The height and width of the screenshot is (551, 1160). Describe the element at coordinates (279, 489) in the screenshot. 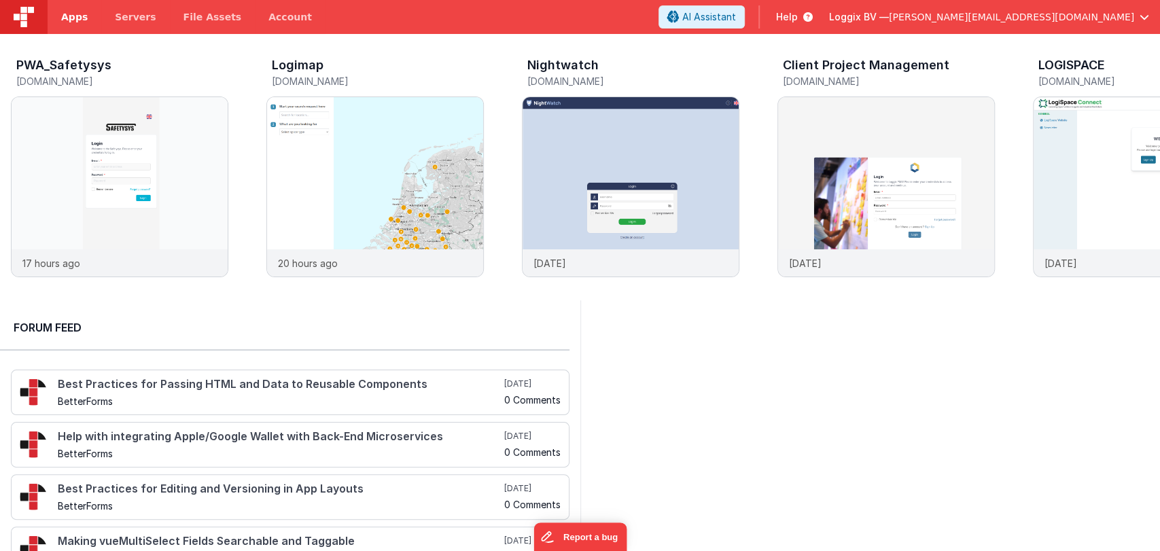

I see `h4: Best Practices for Editing and Versioning in App Layouts` at that location.